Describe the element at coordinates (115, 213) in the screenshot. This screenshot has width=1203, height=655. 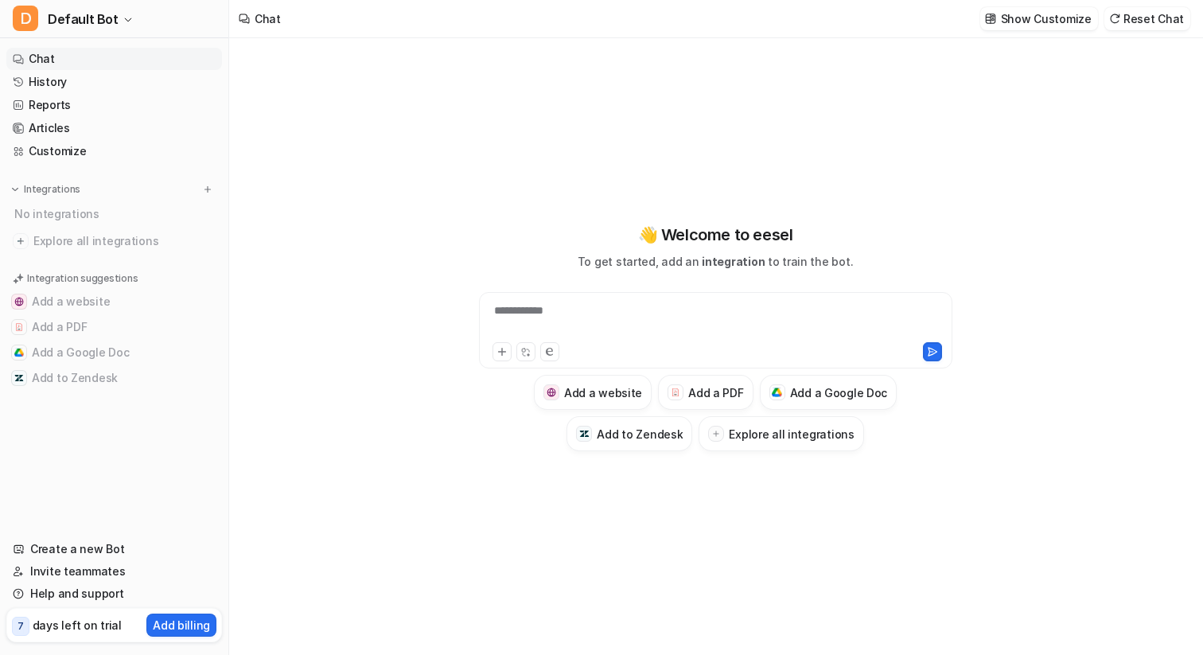
I see `div: No integrations` at that location.